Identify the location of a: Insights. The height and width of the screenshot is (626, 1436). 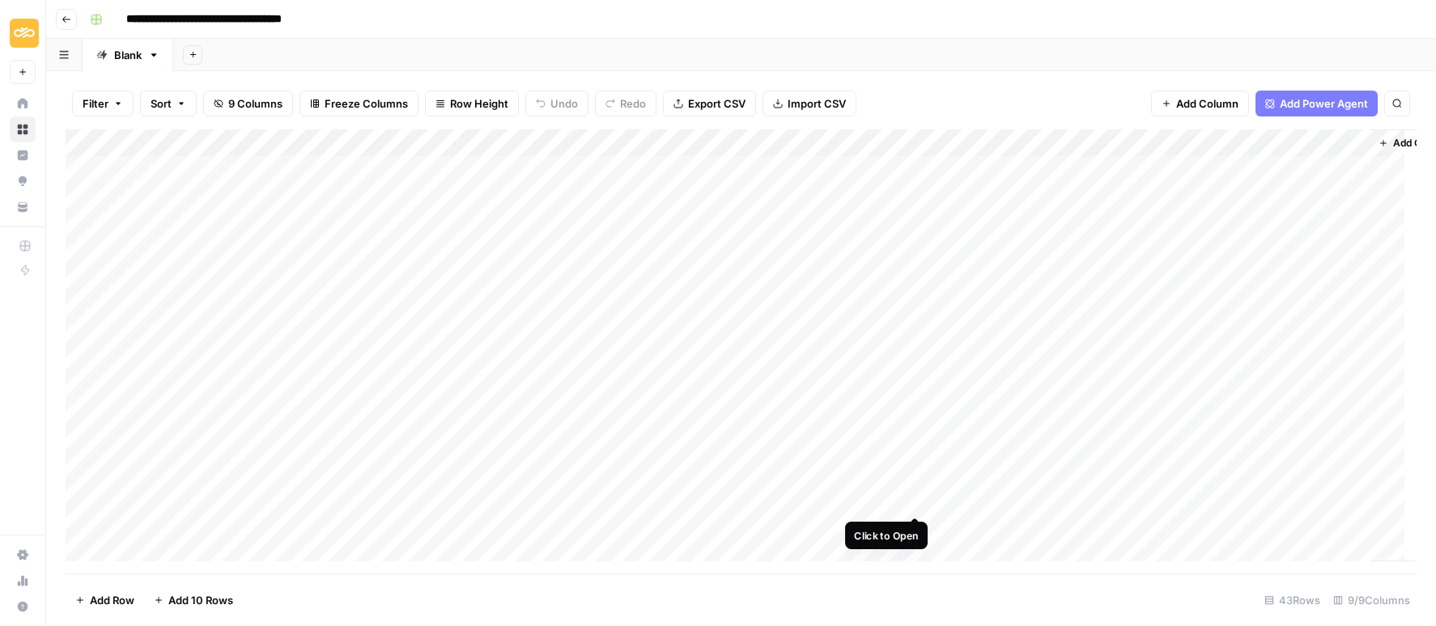
(23, 155).